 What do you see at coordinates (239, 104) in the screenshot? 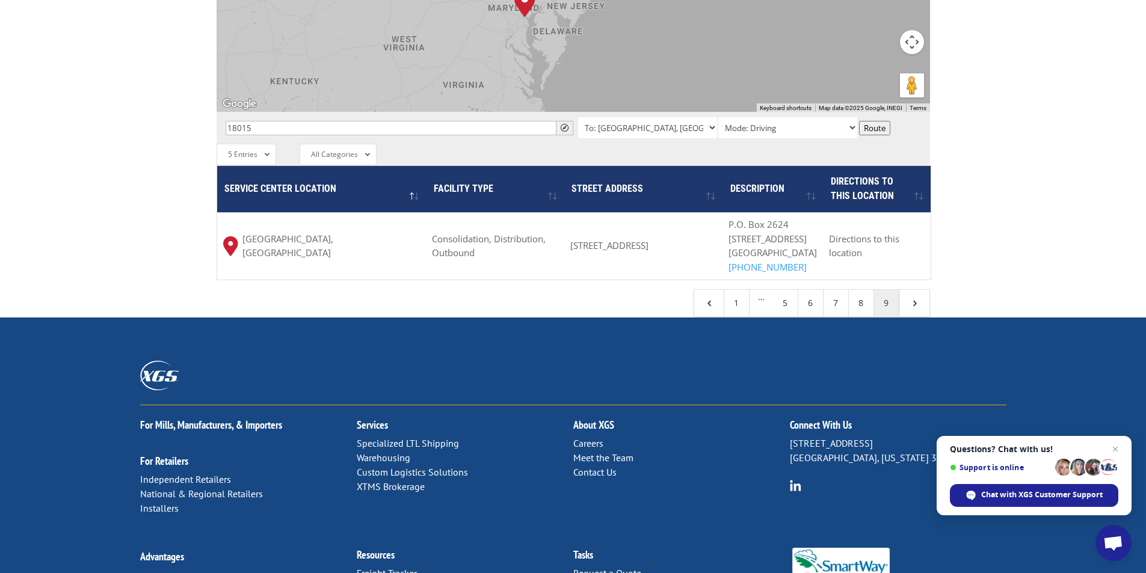
I see `a: Open this area in Google Maps (opens a new window)` at bounding box center [239, 104].